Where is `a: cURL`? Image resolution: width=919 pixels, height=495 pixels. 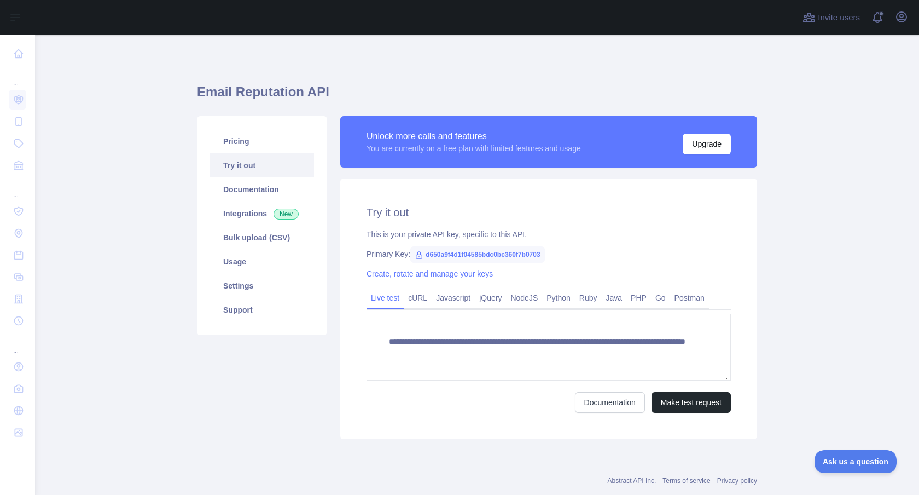 a: cURL is located at coordinates (418, 298).